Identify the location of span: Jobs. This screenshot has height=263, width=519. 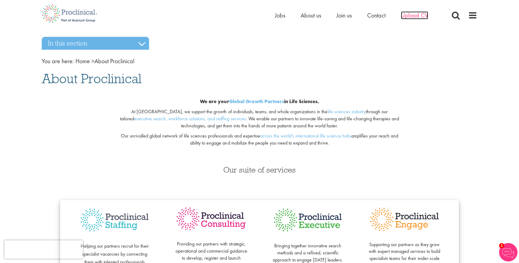
(280, 15).